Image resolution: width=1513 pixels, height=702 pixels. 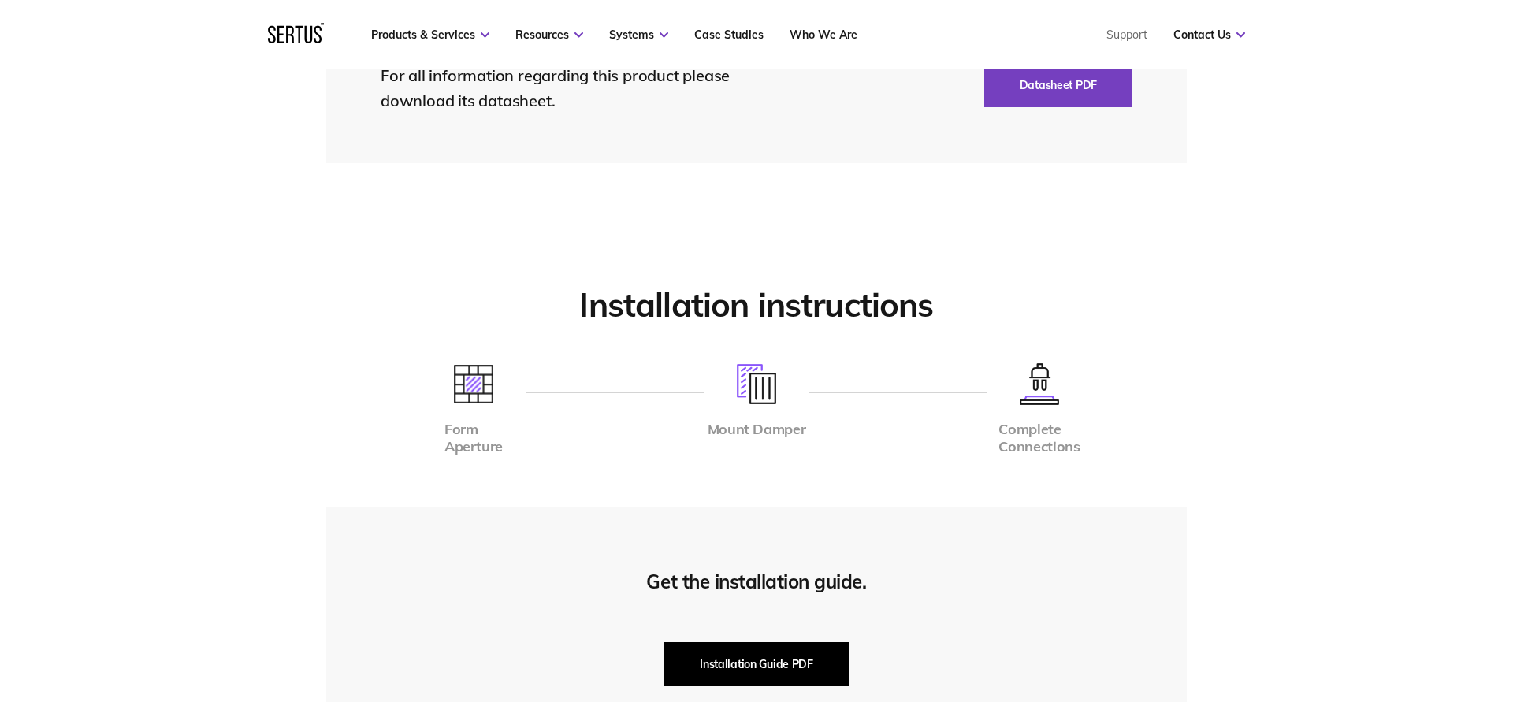 I want to click on a: Who We Are, so click(x=824, y=35).